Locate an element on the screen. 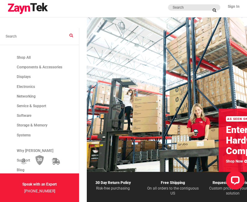  a: Systems is located at coordinates (39, 135).